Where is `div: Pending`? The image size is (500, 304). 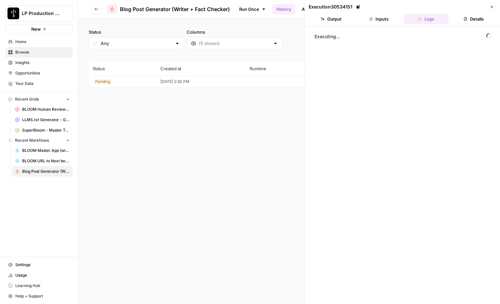 div: Pending is located at coordinates (103, 82).